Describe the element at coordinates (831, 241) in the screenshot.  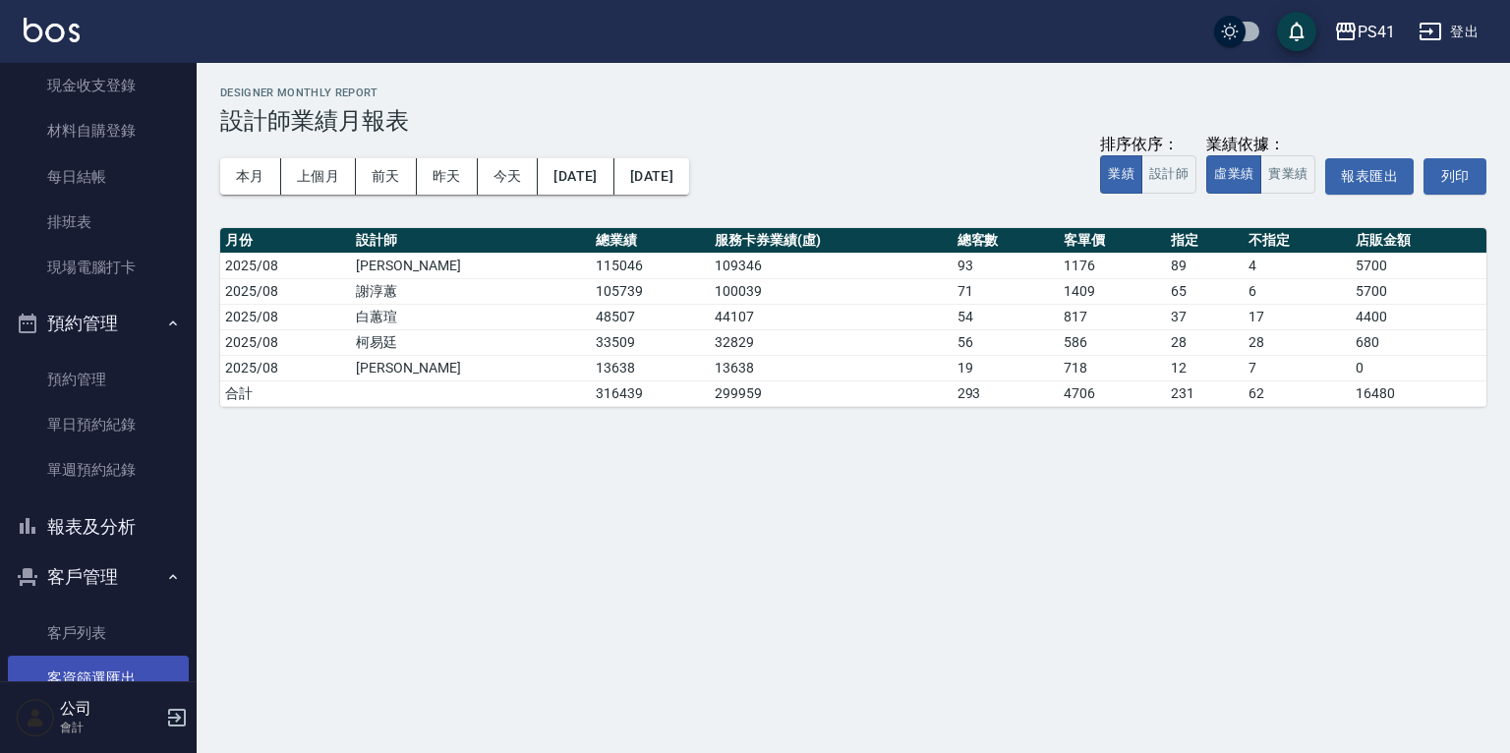
I see `th: 服務卡券業績(虛)` at that location.